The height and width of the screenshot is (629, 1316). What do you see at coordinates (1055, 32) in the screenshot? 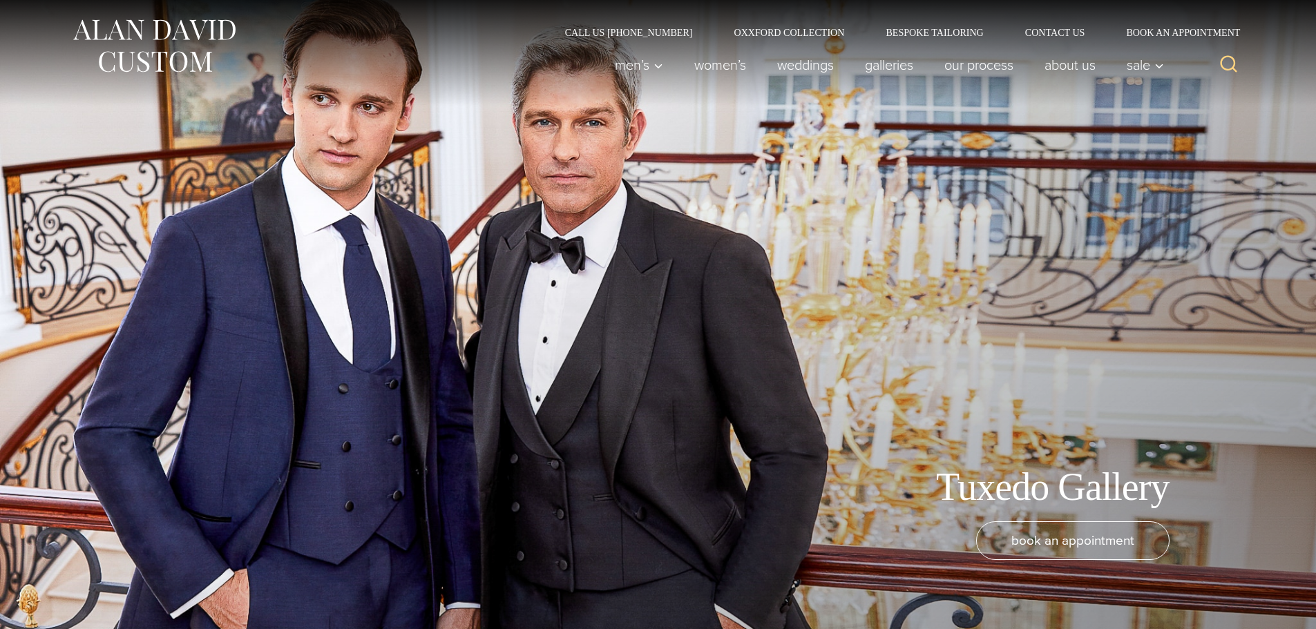
I see `a: Contact Us` at bounding box center [1055, 32].